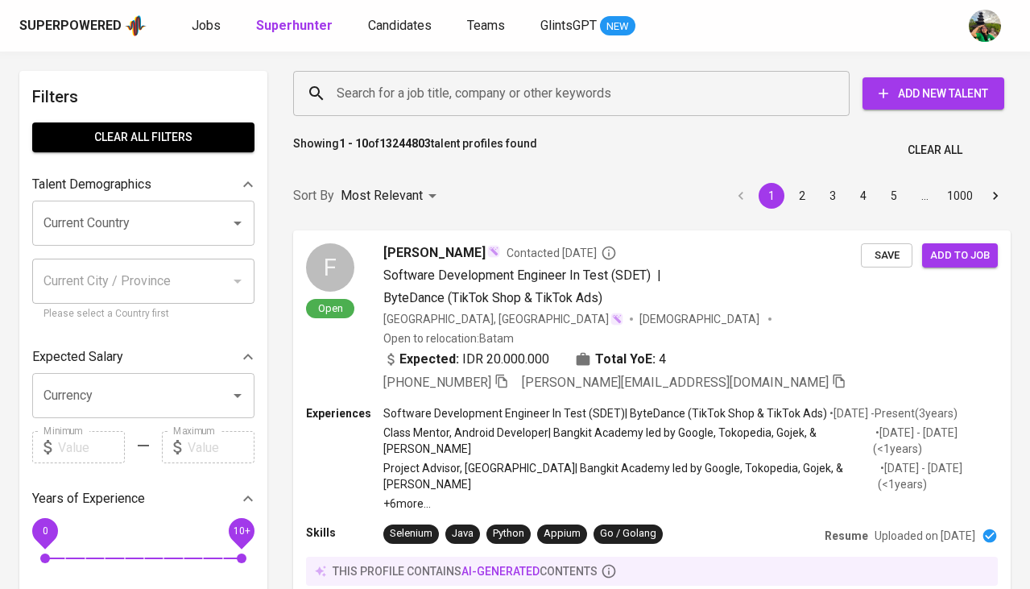  I want to click on span: ByteDance (TikTok Shop & TikTok Ads), so click(493, 297).